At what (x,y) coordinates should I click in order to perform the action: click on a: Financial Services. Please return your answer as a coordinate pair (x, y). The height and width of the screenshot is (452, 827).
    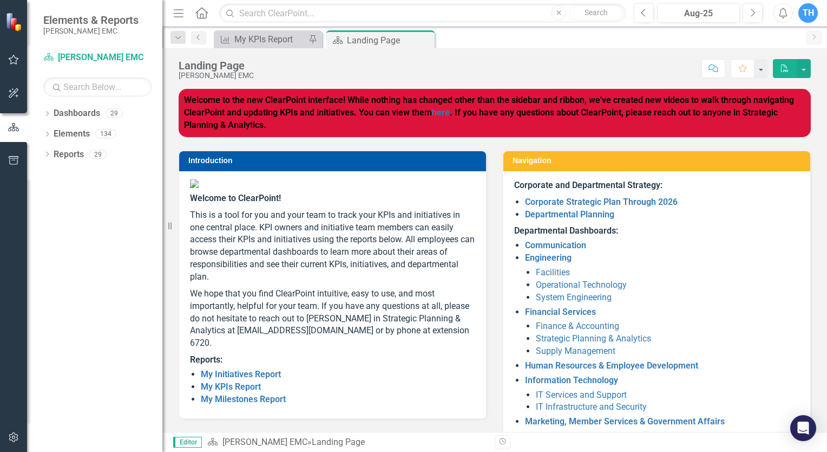
    Looking at the image, I should click on (560, 311).